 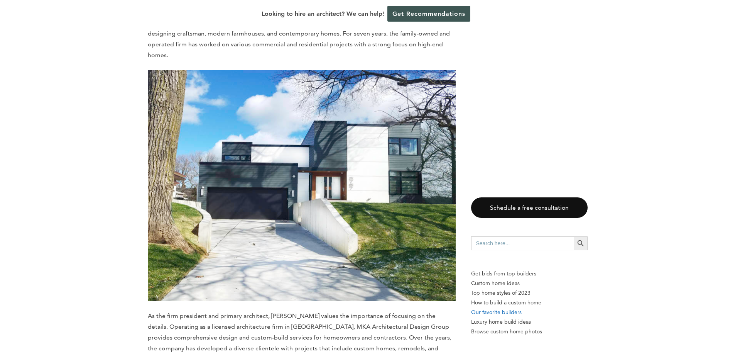 I want to click on a: Luxury home build ideas, so click(x=530, y=322).